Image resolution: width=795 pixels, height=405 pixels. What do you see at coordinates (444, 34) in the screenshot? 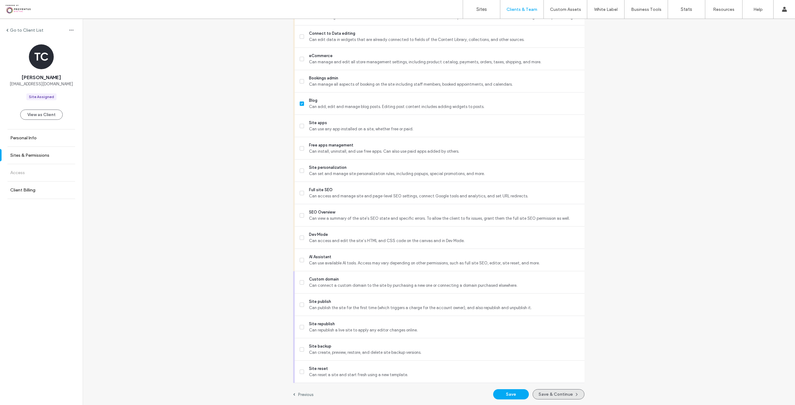
I see `span: Connect to Data editing` at bounding box center [444, 34].